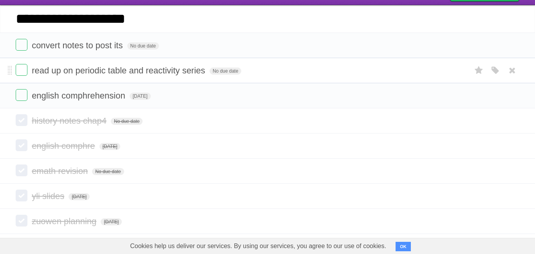 This screenshot has width=535, height=254. Describe the element at coordinates (120, 70) in the screenshot. I see `span: read up on periodic table and reactivity series` at that location.